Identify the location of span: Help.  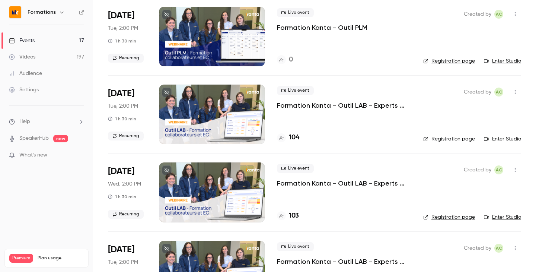
(25, 121).